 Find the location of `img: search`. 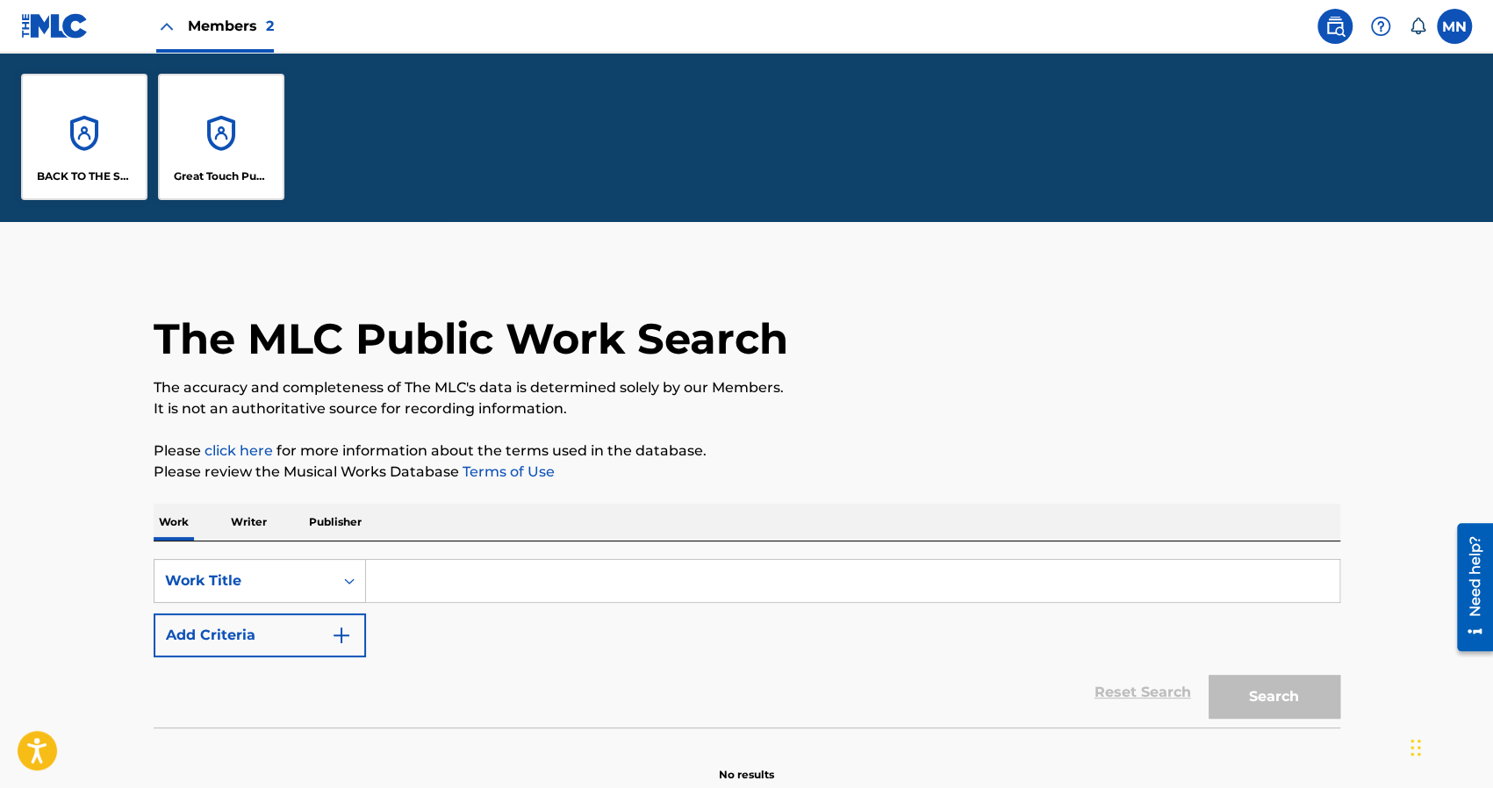

img: search is located at coordinates (1335, 26).